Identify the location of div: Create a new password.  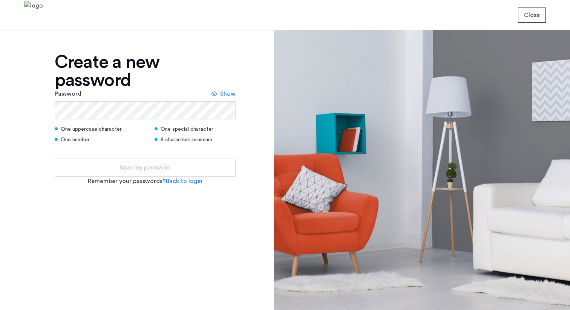
(145, 71).